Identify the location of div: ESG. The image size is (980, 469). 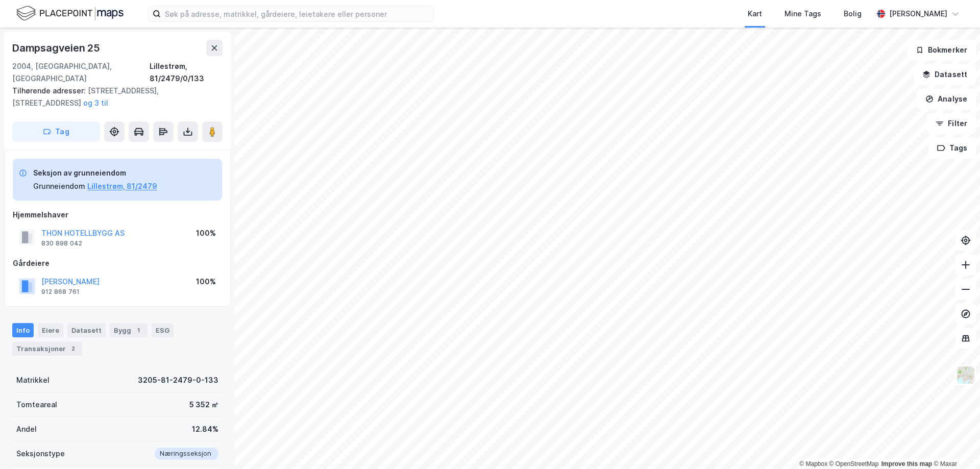
(162, 330).